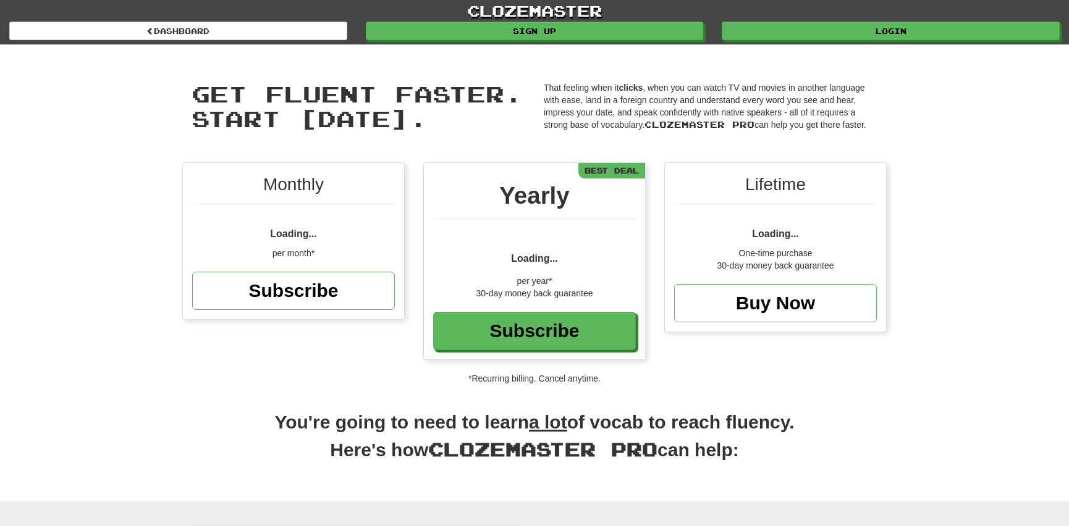 This screenshot has height=526, width=1069. I want to click on div: Buy Now, so click(775, 303).